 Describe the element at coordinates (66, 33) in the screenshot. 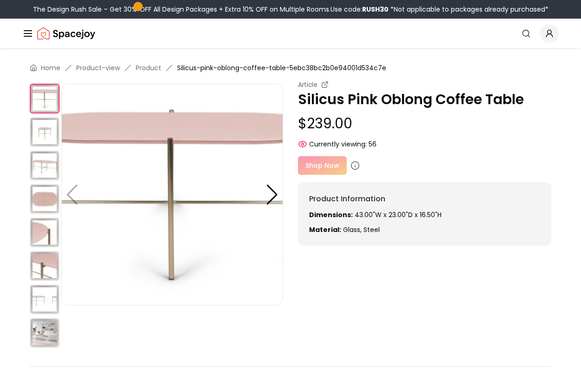

I see `a: Spacejoy` at that location.